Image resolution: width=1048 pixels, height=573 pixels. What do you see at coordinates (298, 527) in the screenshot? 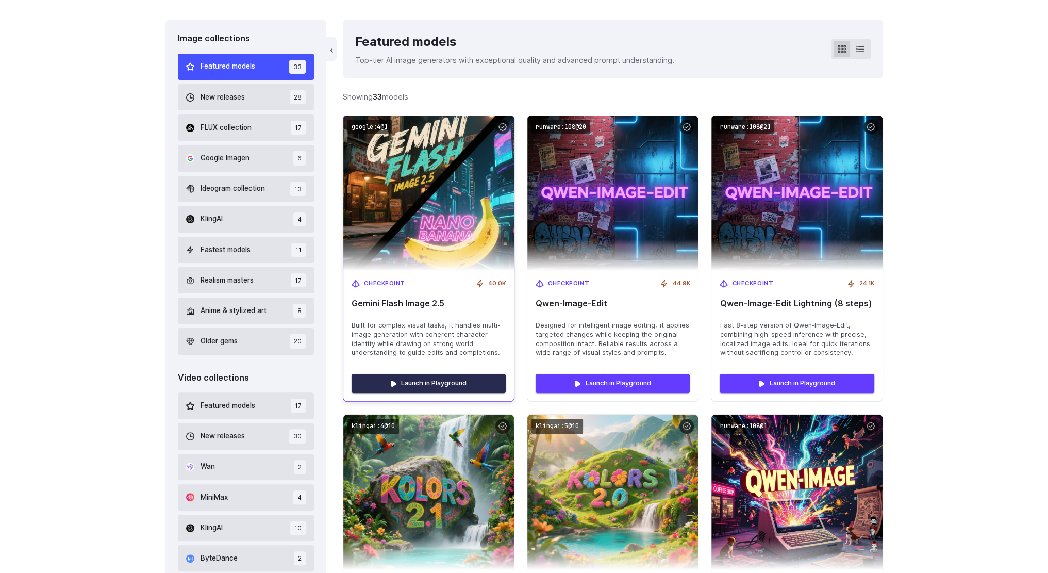
I see `span: 10` at bounding box center [298, 527].